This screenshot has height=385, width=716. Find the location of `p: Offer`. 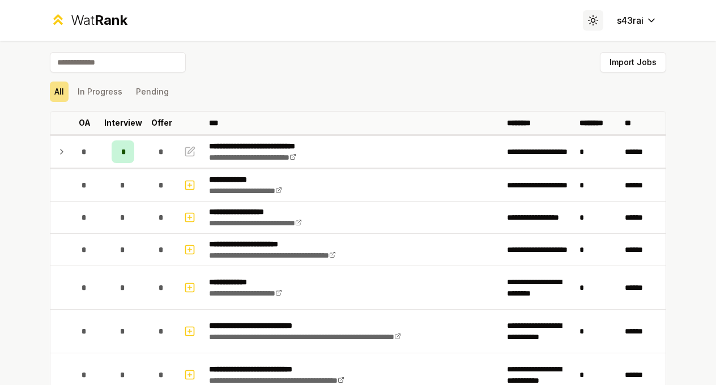

p: Offer is located at coordinates (162, 123).